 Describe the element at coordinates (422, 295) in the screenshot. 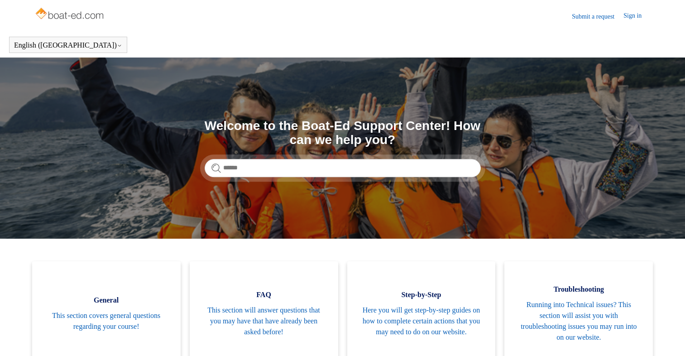

I see `span: Step-by-Step` at that location.